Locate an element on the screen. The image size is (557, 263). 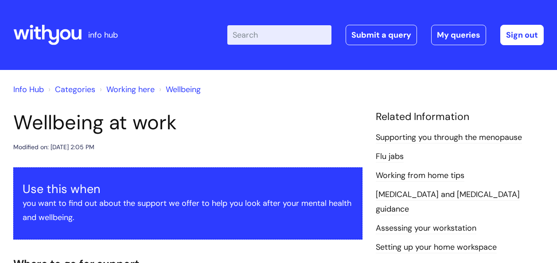
a: Supporting you through the menopause is located at coordinates (449, 138).